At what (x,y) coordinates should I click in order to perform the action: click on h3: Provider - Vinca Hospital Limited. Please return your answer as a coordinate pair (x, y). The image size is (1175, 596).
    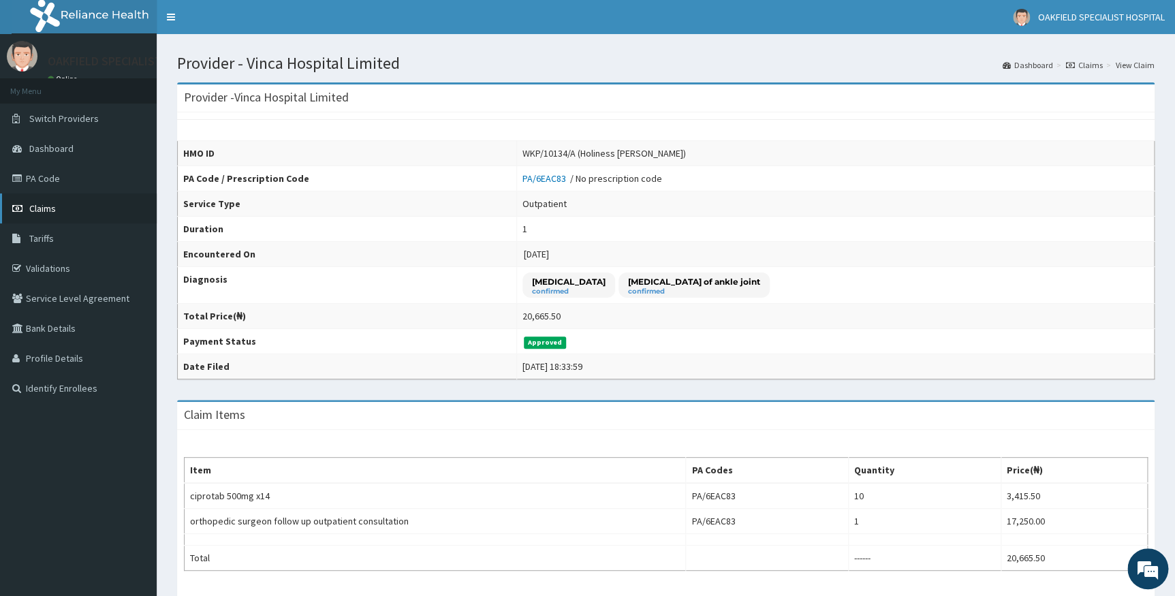
    Looking at the image, I should click on (266, 97).